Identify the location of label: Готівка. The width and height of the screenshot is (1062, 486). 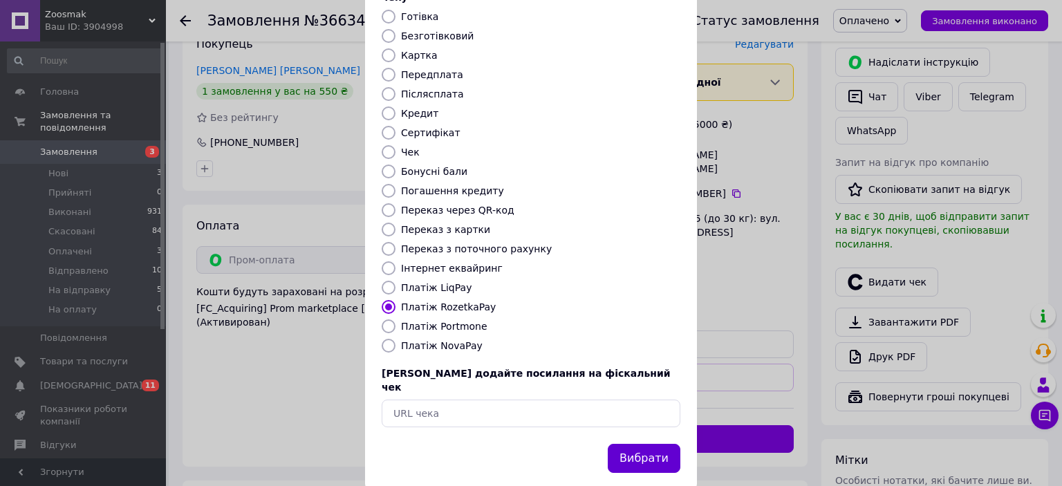
(420, 17).